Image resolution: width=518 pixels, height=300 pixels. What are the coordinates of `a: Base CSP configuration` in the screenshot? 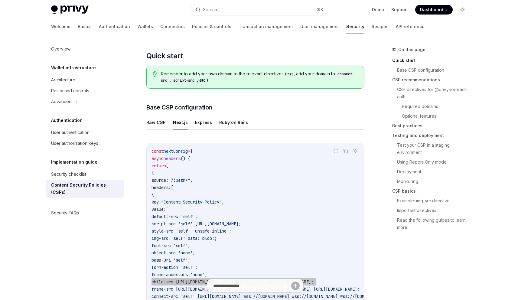 It's located at (432, 70).